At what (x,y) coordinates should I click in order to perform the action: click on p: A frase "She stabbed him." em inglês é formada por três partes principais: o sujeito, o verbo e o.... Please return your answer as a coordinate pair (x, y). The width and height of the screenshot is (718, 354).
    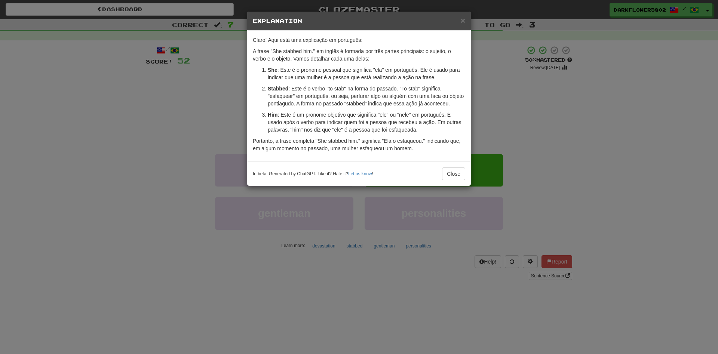
    Looking at the image, I should click on (359, 55).